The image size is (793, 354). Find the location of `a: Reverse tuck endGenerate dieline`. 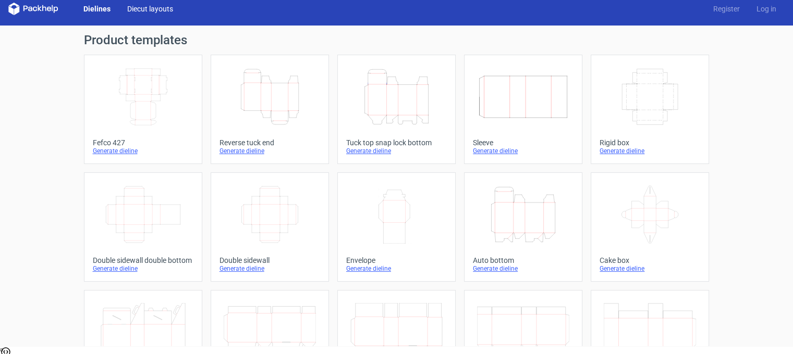

a: Reverse tuck endGenerate dieline is located at coordinates (269, 109).